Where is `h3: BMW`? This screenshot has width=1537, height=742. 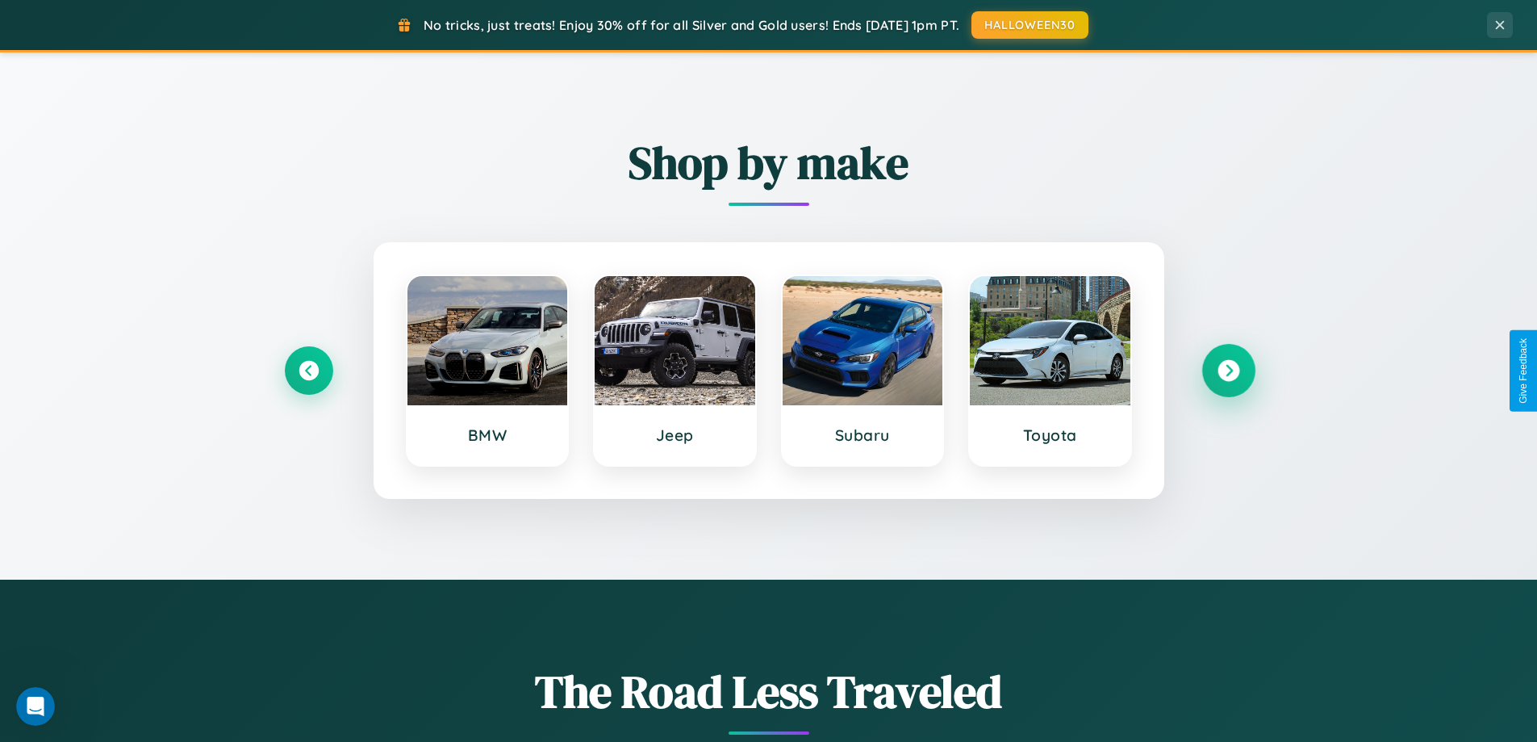
h3: BMW is located at coordinates (487, 435).